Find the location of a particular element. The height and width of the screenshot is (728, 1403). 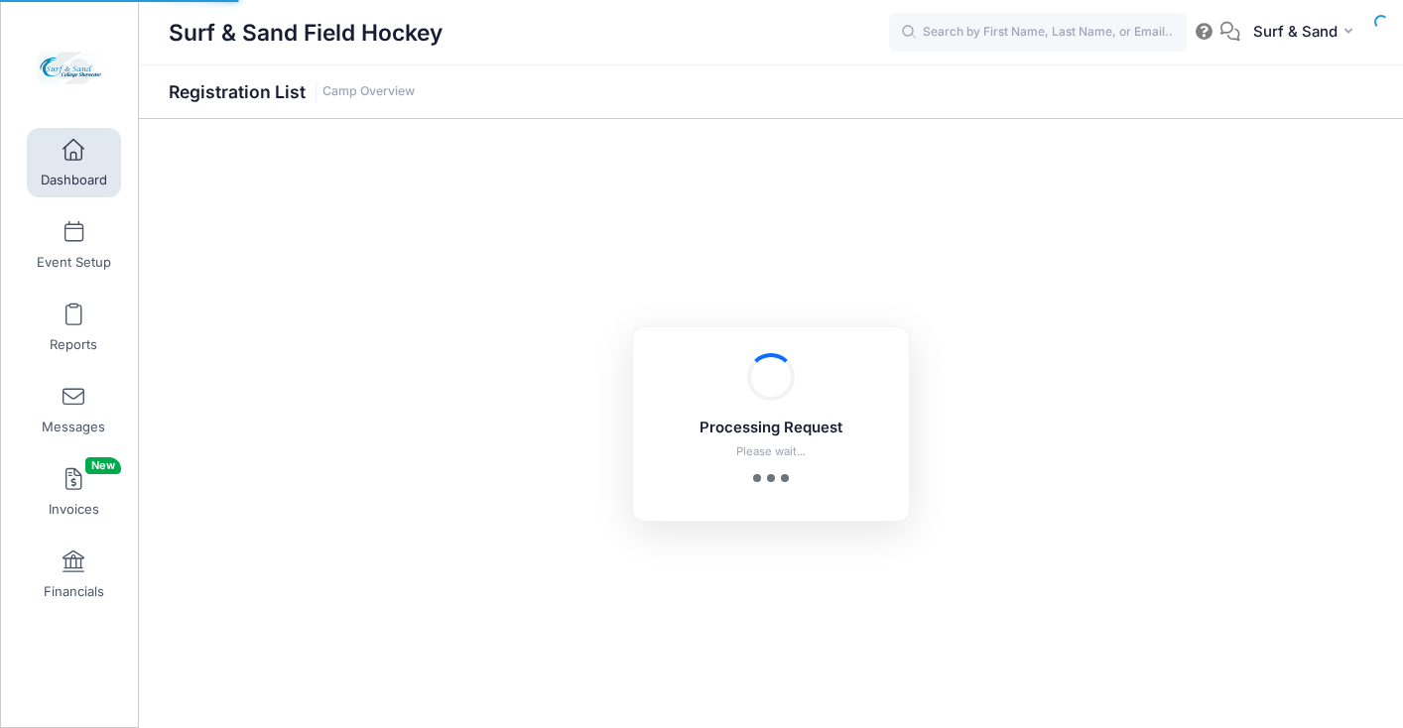

span: Invoices is located at coordinates (73, 509).